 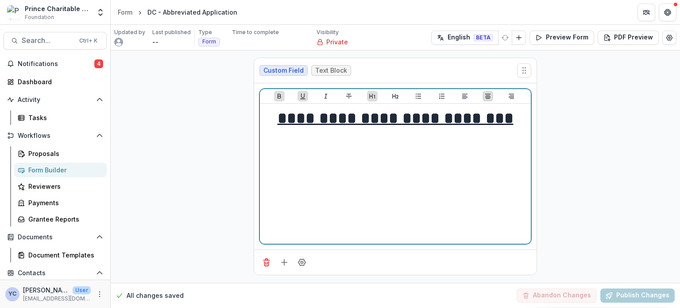 What do you see at coordinates (524, 70) in the screenshot?
I see `button: Move field` at bounding box center [524, 70].